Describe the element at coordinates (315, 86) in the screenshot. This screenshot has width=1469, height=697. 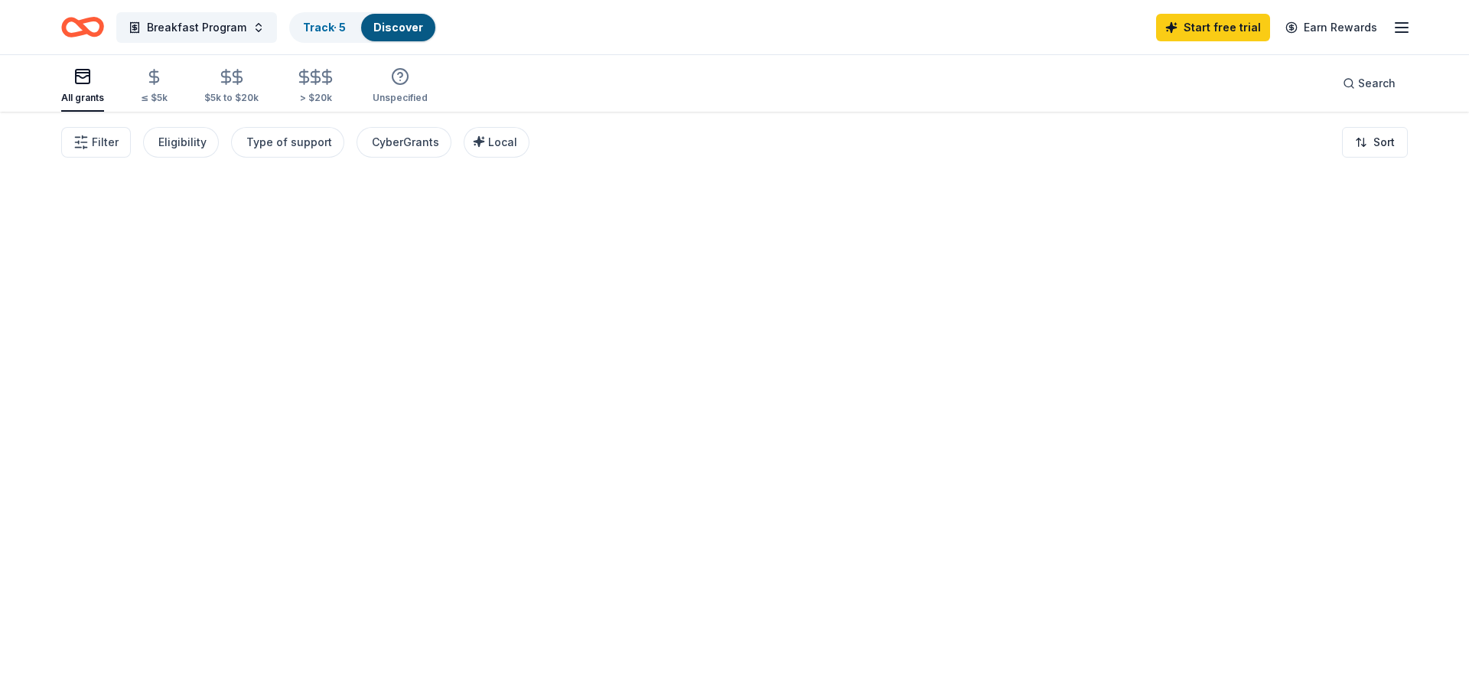
I see `button: > $20k` at that location.